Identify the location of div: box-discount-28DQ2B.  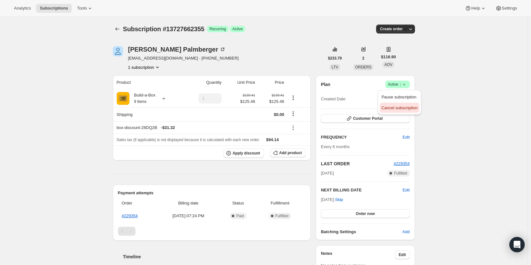
(200, 128).